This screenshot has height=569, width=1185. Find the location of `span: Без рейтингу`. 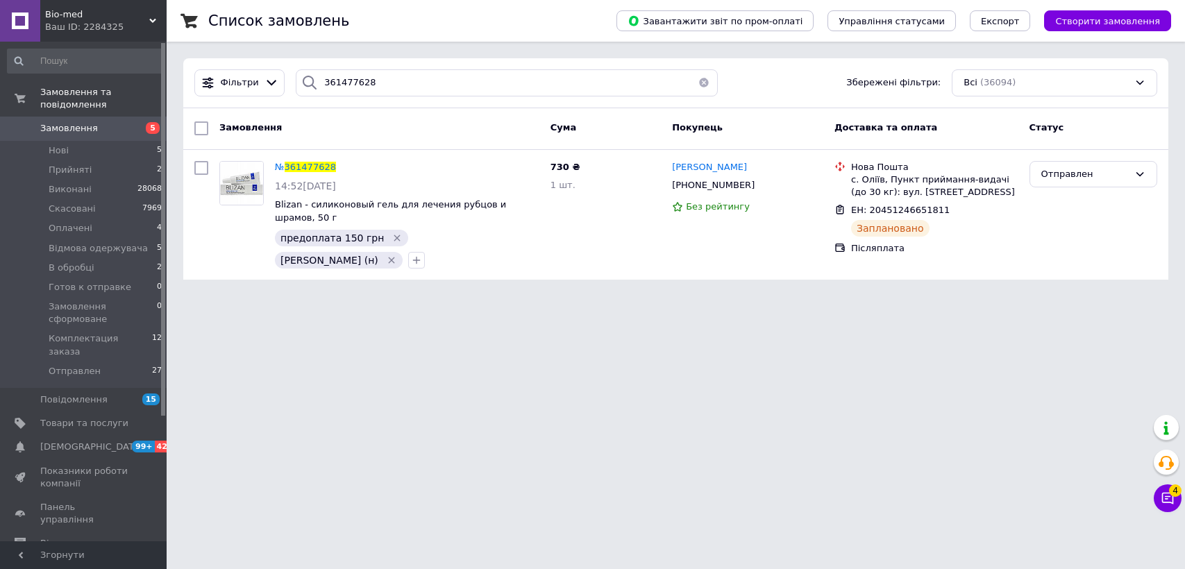

span: Без рейтингу is located at coordinates (718, 206).